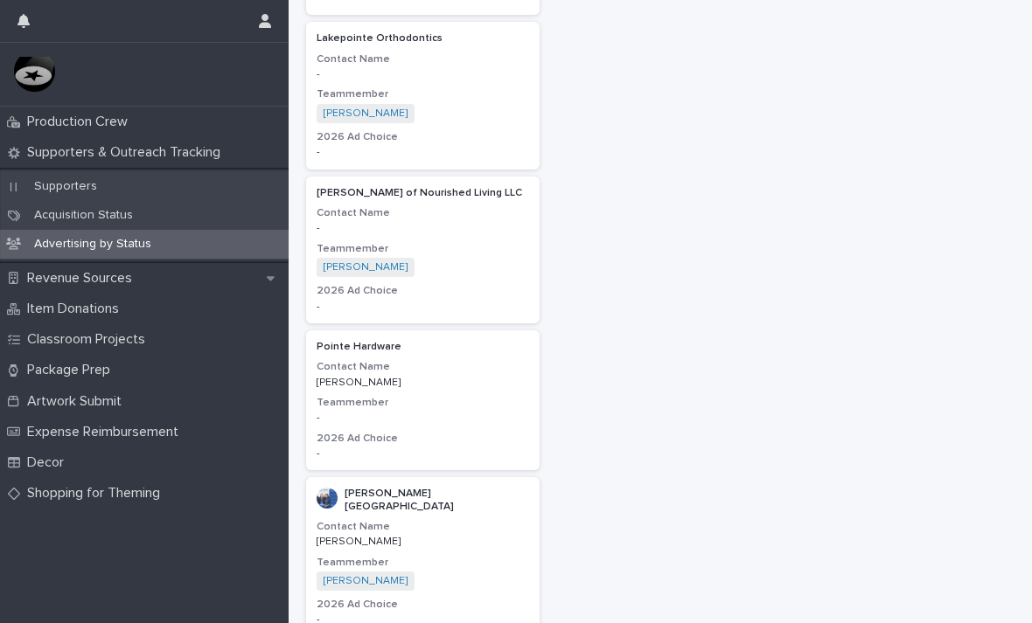 The height and width of the screenshot is (623, 1032). I want to click on p: Artwork Submit, so click(78, 401).